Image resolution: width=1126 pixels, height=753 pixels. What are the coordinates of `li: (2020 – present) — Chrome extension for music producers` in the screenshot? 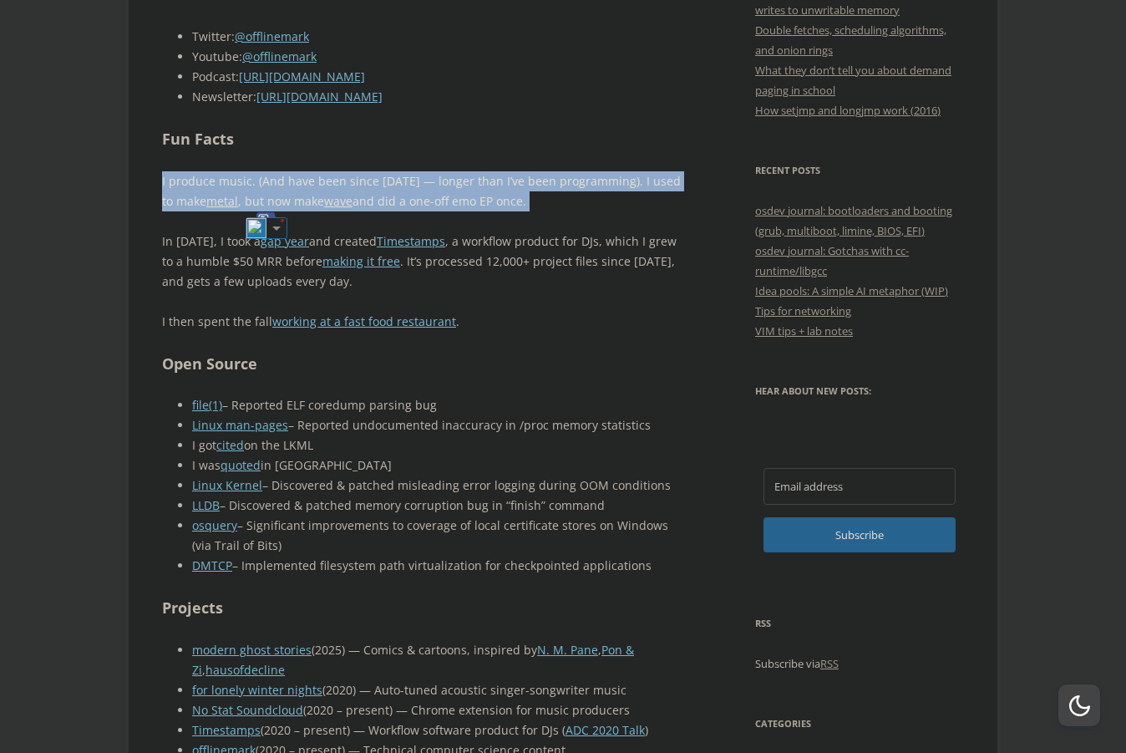 It's located at (438, 710).